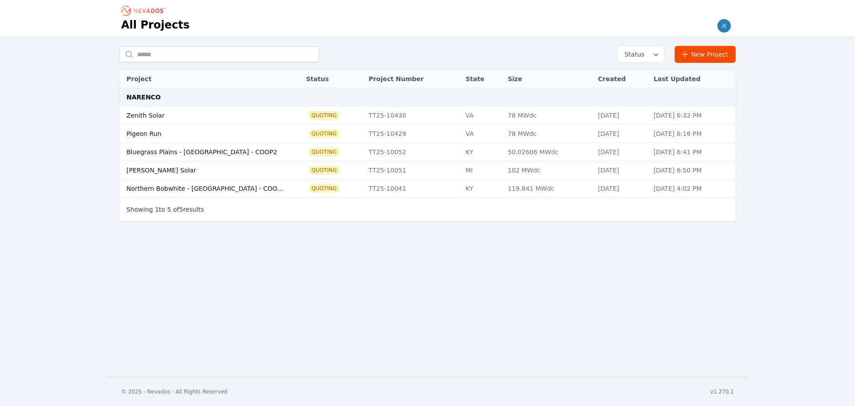 This screenshot has width=855, height=406. I want to click on img: jesse.johnson@narenco.com, so click(724, 26).